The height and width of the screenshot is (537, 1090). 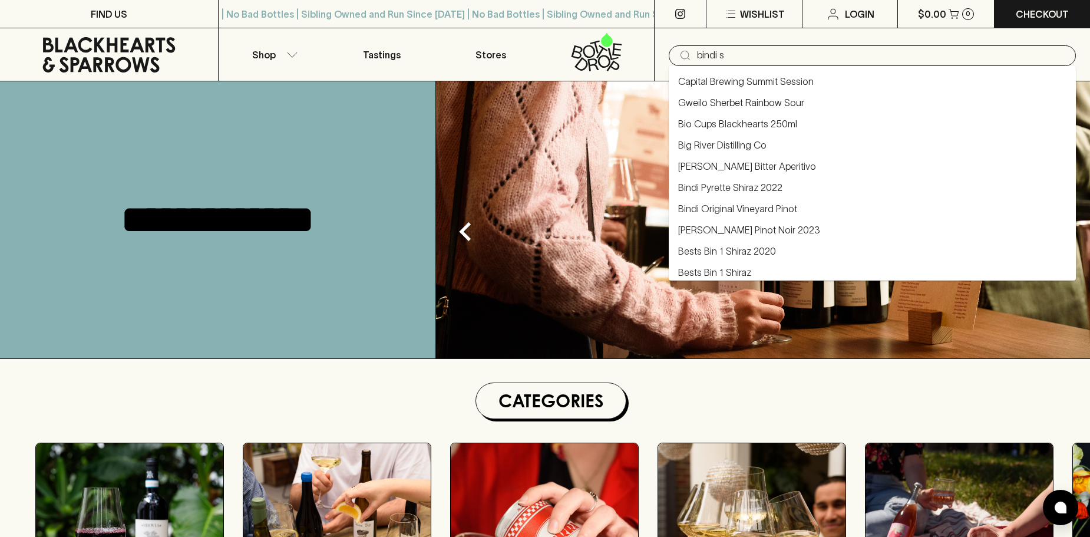 I want to click on p: Login, so click(x=859, y=14).